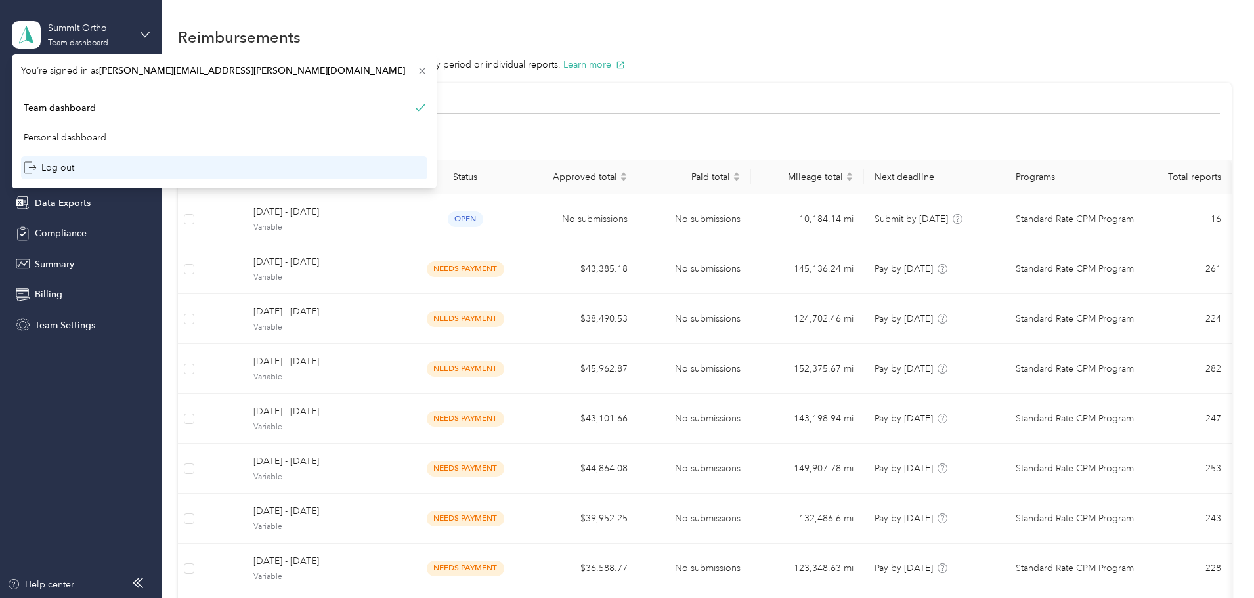  What do you see at coordinates (582, 569) in the screenshot?
I see `td: $36,588.77` at bounding box center [582, 569].